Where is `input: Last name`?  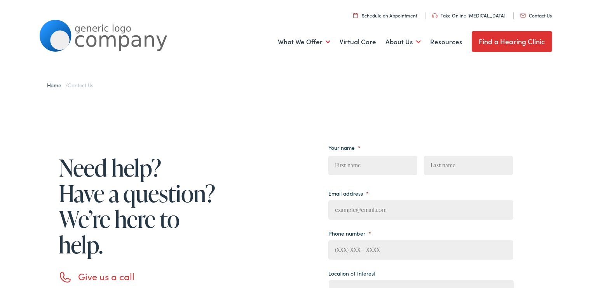 input: Last name is located at coordinates (468, 165).